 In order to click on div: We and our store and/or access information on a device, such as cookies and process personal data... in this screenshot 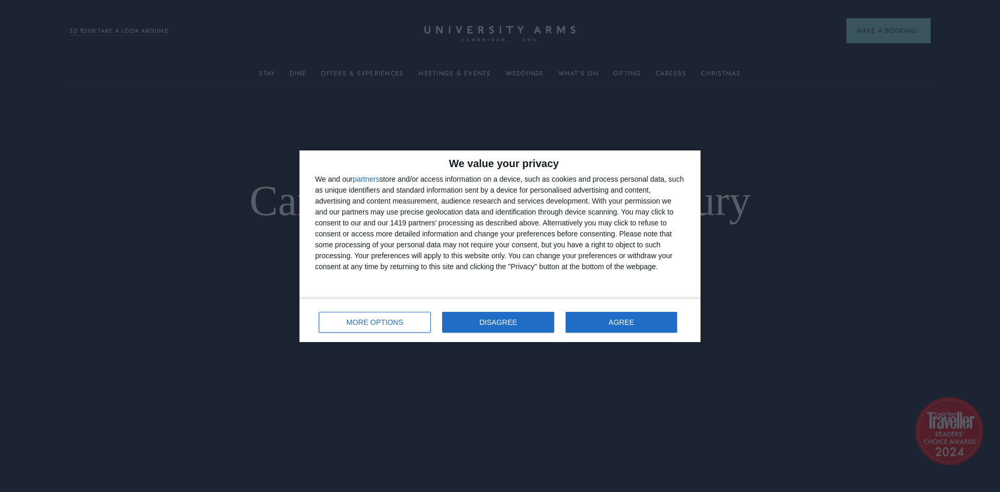, I will do `click(500, 223)`.